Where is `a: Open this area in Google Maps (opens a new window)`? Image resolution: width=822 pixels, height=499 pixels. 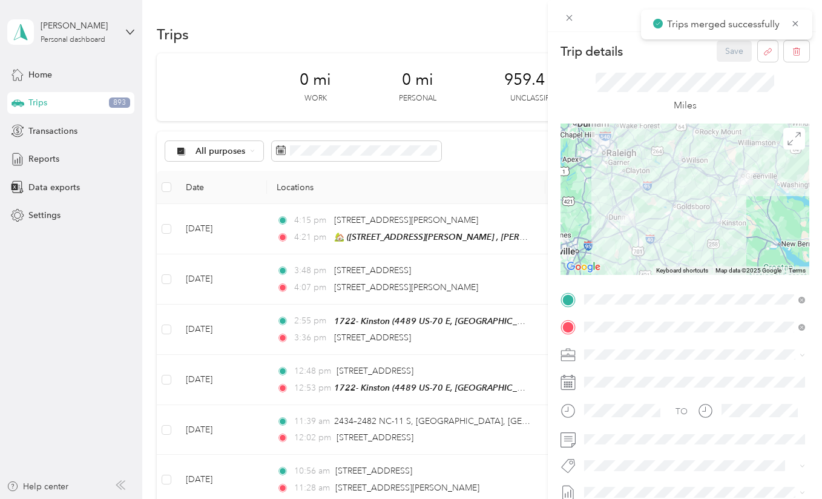 a: Open this area in Google Maps (opens a new window) is located at coordinates (584, 267).